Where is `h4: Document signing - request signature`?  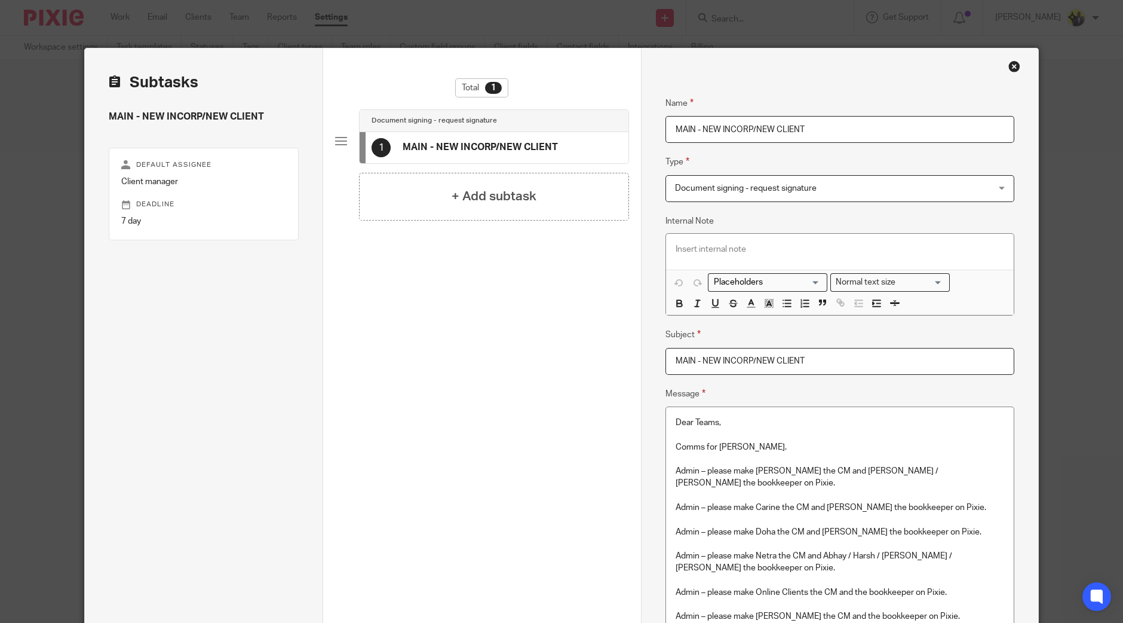
h4: Document signing - request signature is located at coordinates (434, 121).